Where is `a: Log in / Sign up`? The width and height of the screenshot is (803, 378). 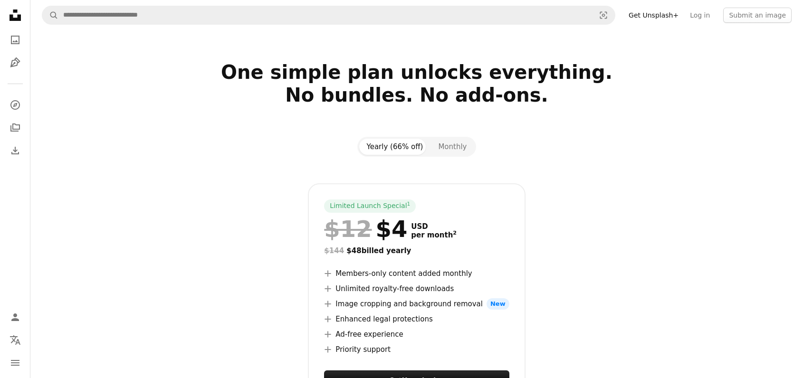
a: Log in / Sign up is located at coordinates (15, 317).